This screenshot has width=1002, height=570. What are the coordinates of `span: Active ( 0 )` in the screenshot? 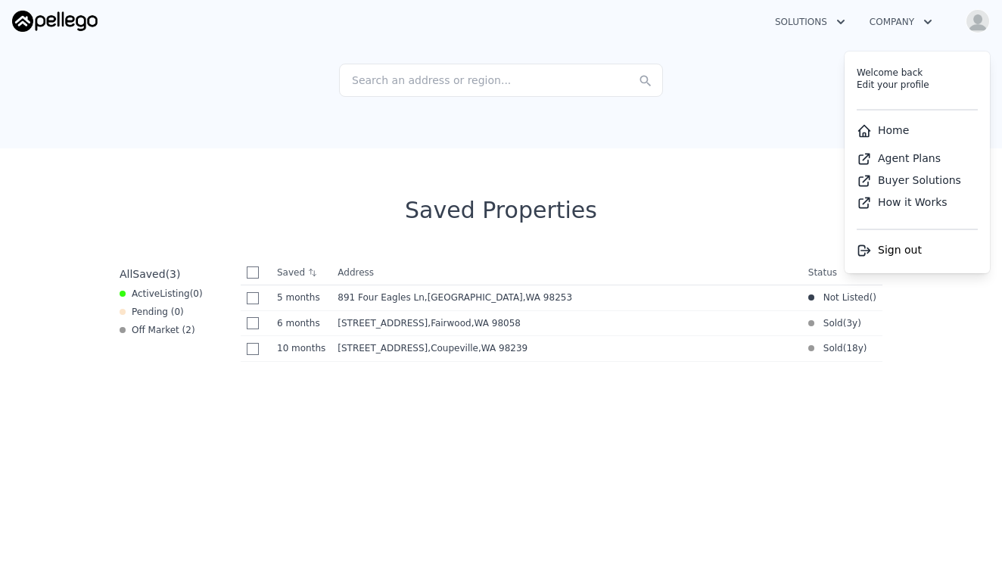 It's located at (167, 294).